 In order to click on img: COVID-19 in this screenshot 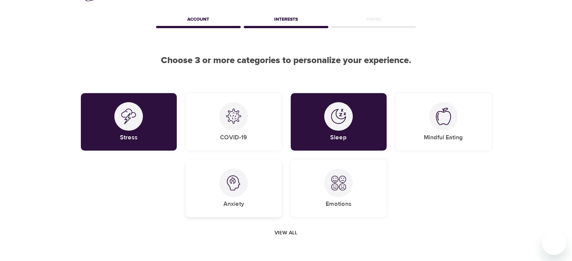, I will do `click(233, 116)`.